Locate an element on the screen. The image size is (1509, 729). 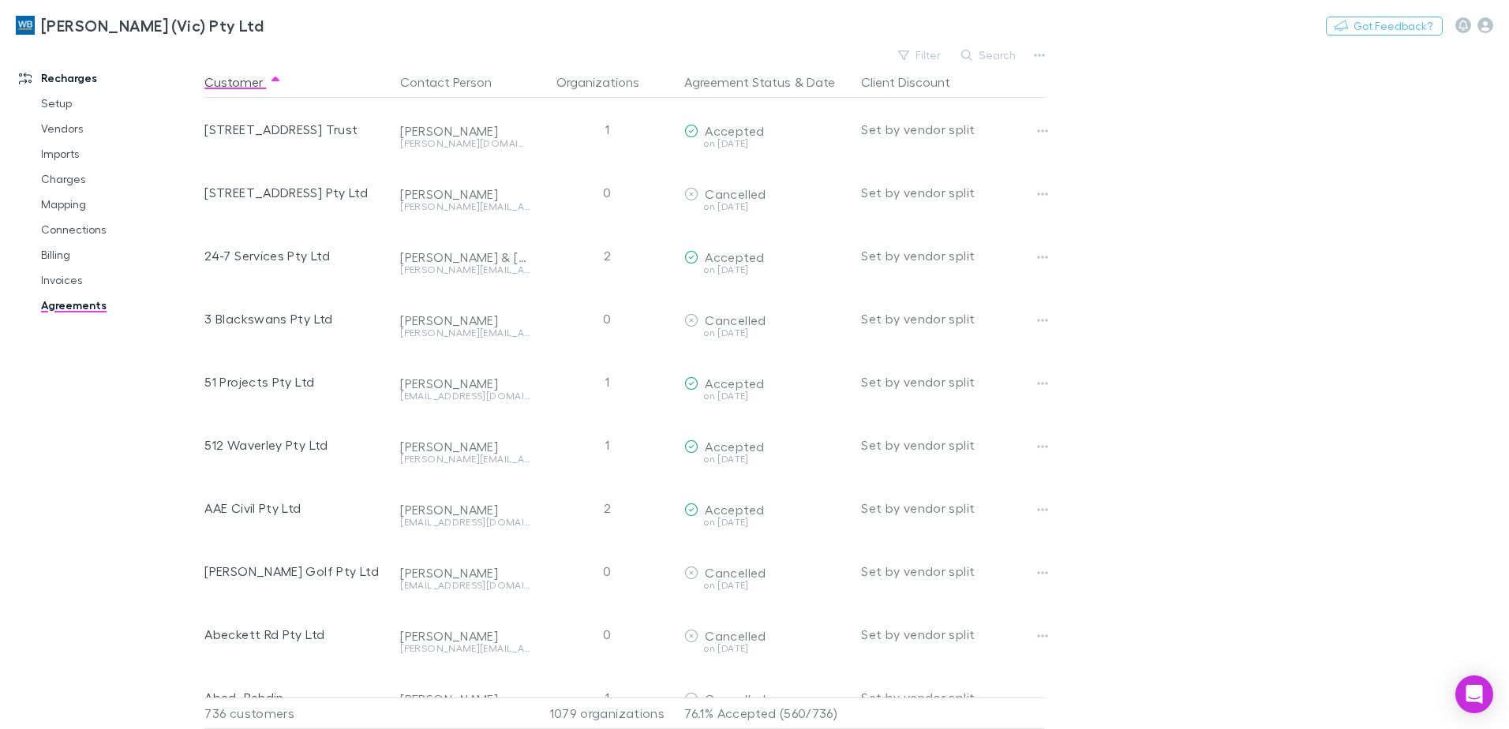
div: Abeckett Rd Pty Ltd is located at coordinates (296, 634).